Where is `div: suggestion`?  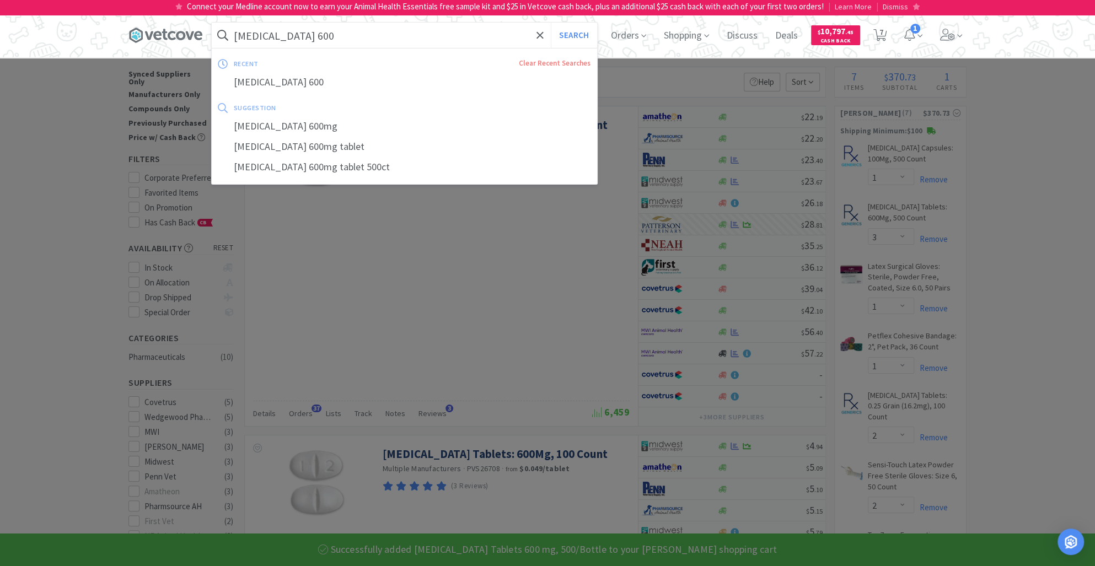
div: suggestion is located at coordinates (334, 107).